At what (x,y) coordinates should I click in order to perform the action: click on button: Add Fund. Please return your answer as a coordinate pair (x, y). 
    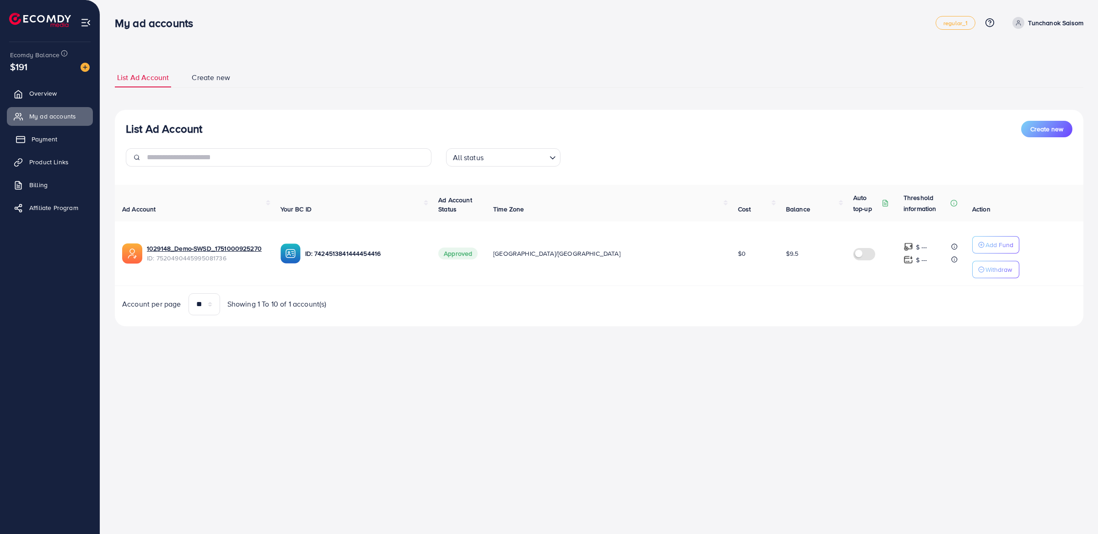
    Looking at the image, I should click on (996, 245).